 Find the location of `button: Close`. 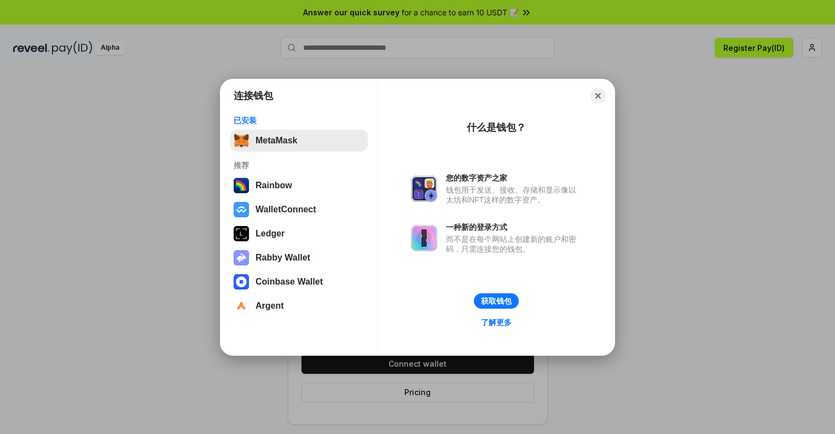

button: Close is located at coordinates (598, 96).